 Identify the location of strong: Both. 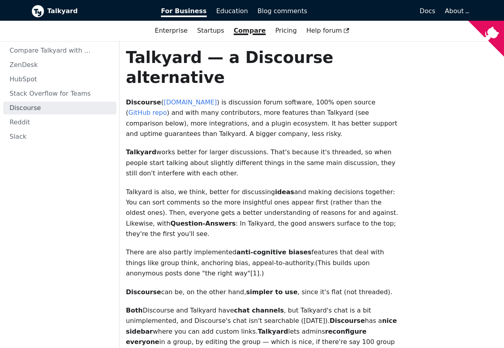
(134, 310).